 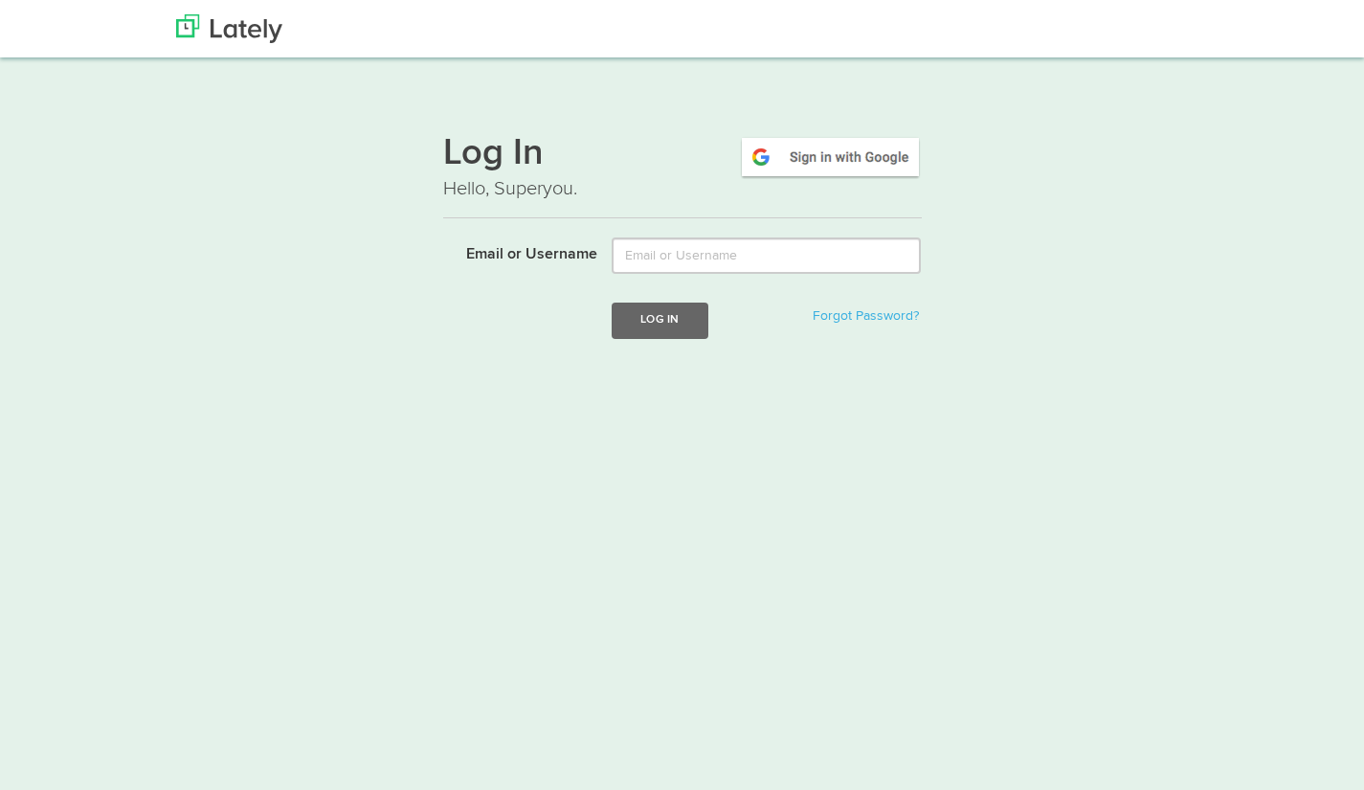 What do you see at coordinates (229, 29) in the screenshot?
I see `img: Lately` at bounding box center [229, 29].